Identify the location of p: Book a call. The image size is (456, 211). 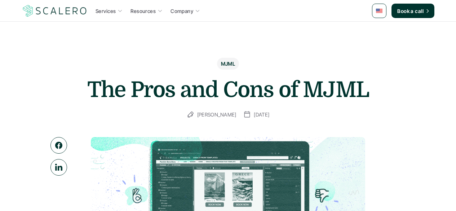
(410, 11).